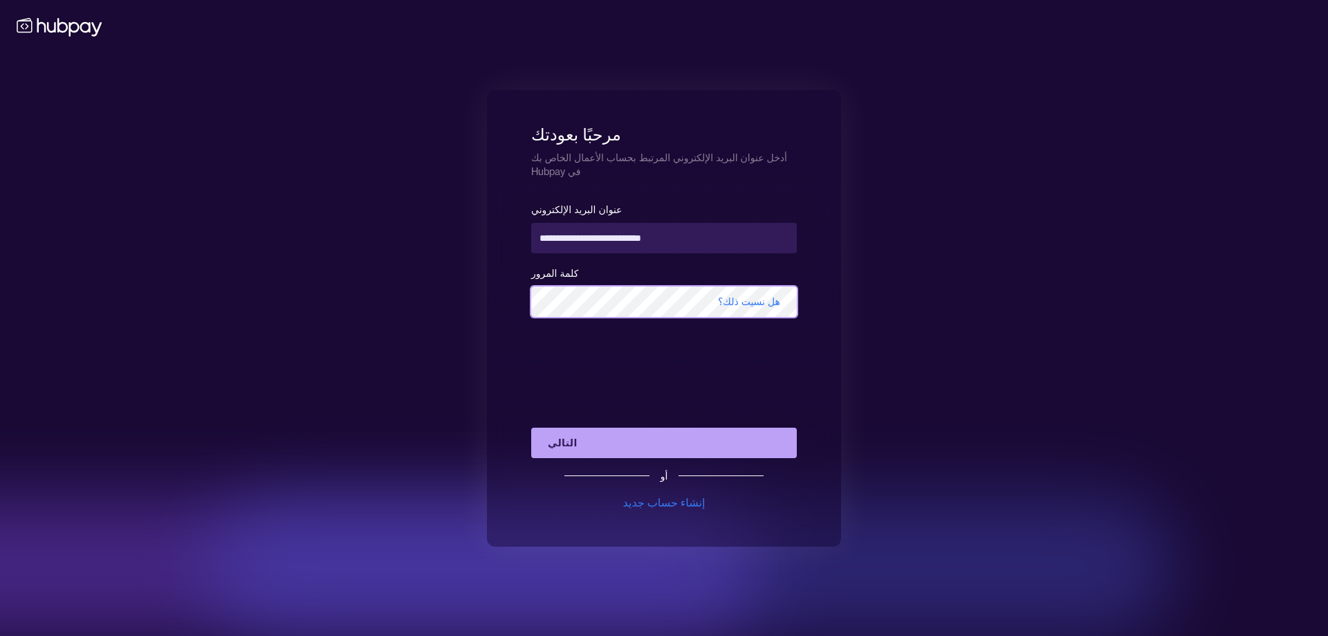 The width and height of the screenshot is (1328, 636). I want to click on font: التالي, so click(562, 443).